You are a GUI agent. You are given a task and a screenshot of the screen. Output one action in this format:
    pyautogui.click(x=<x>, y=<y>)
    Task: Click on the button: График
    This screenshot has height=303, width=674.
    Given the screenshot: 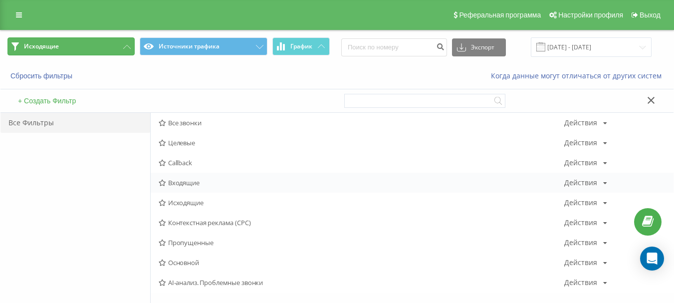 What is the action you would take?
    pyautogui.click(x=301, y=46)
    